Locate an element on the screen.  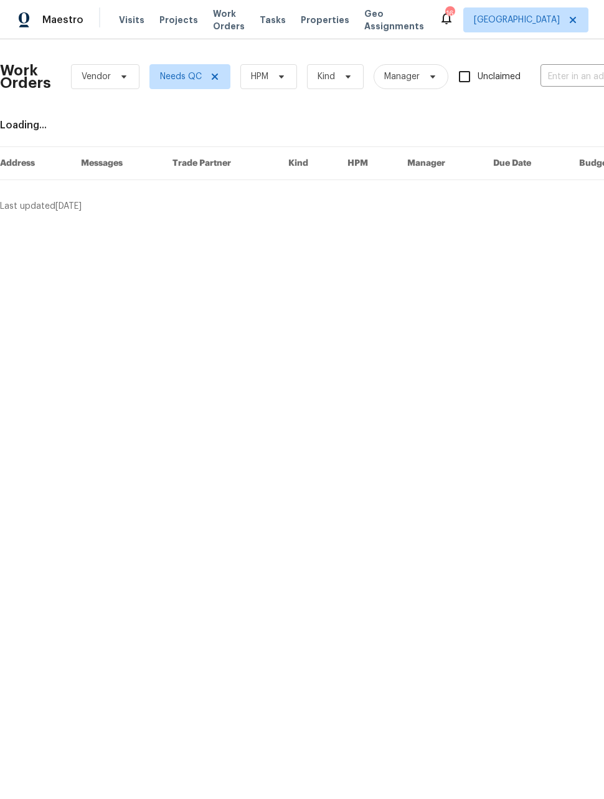
span: Needs QC is located at coordinates (181, 77).